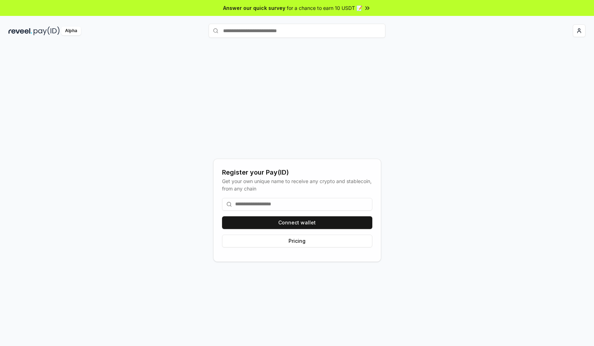  I want to click on div: Alpha, so click(71, 31).